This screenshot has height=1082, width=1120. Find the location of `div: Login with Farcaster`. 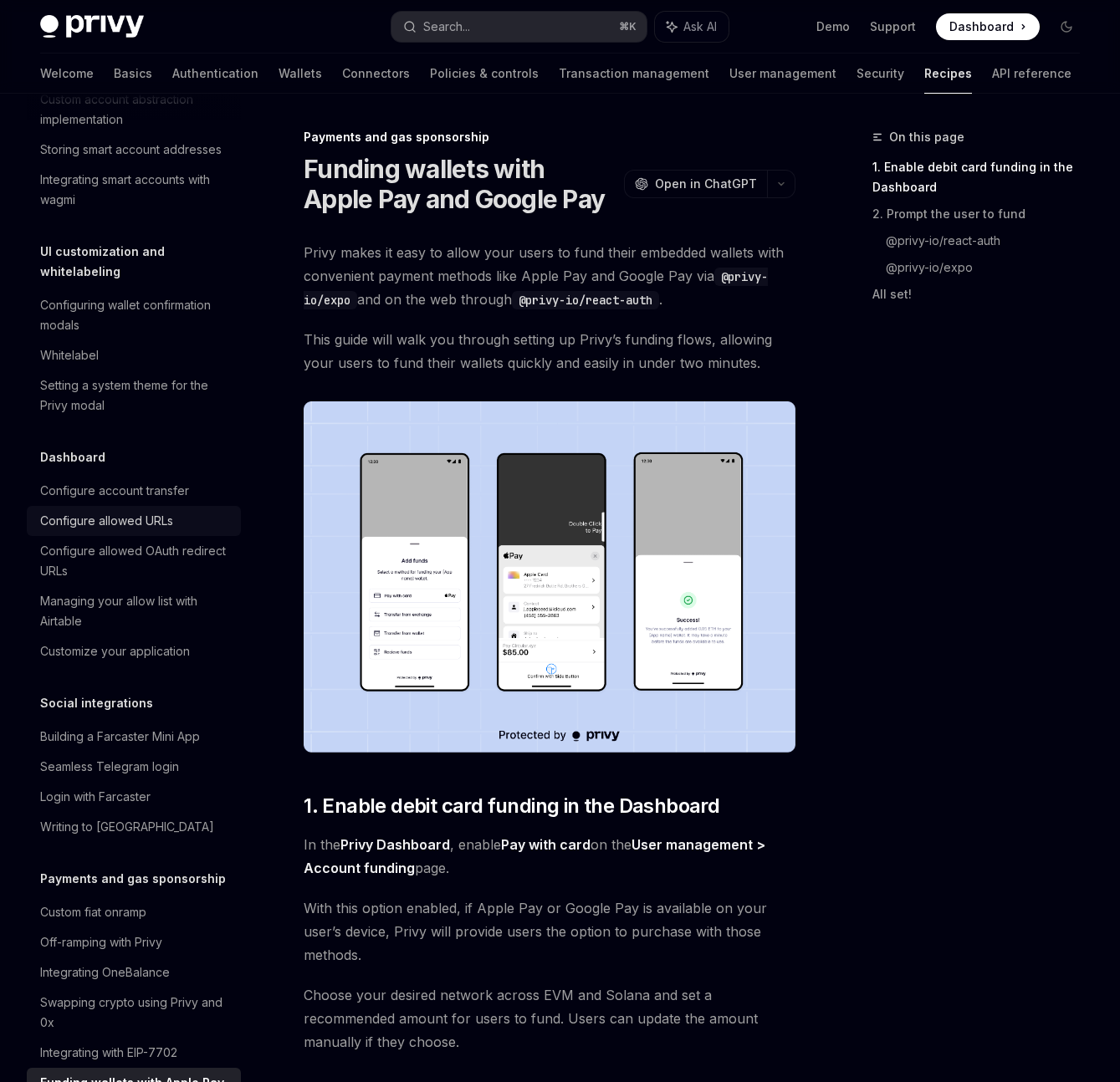

div: Login with Farcaster is located at coordinates (95, 796).